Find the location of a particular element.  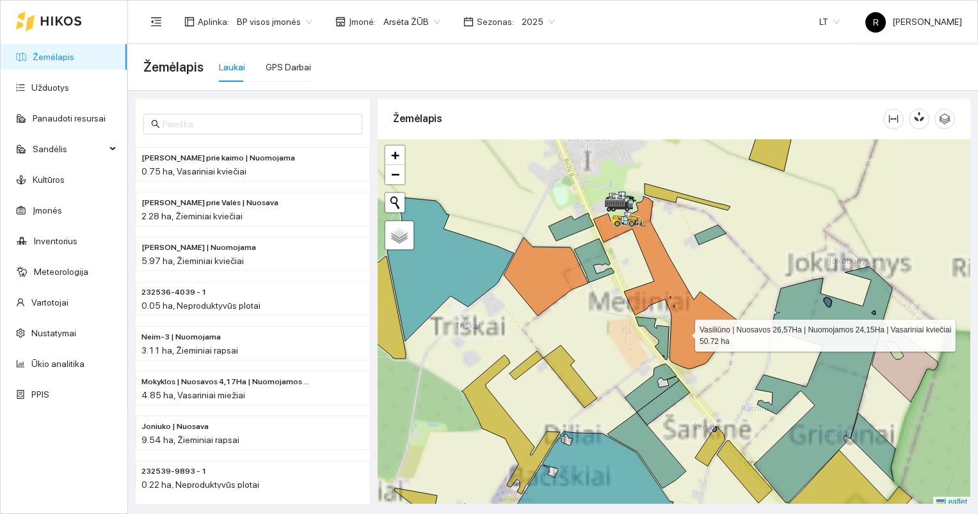

span: search is located at coordinates (155, 124).